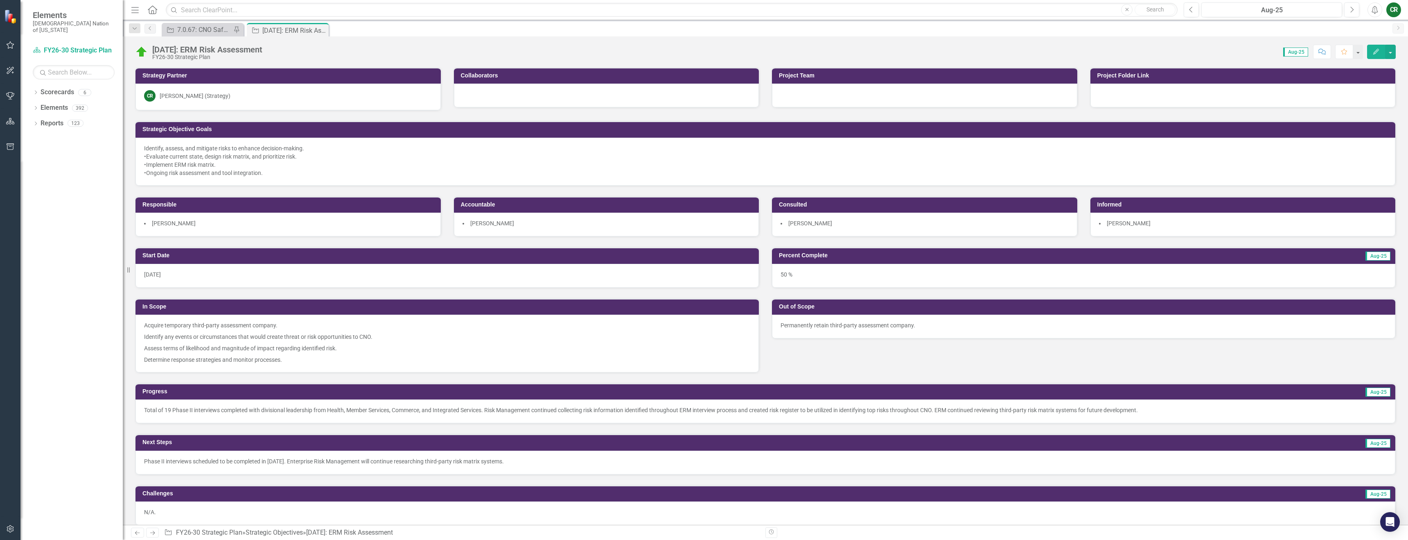 The image size is (1408, 540). Describe the element at coordinates (608, 75) in the screenshot. I see `h3: Collaborators` at that location.